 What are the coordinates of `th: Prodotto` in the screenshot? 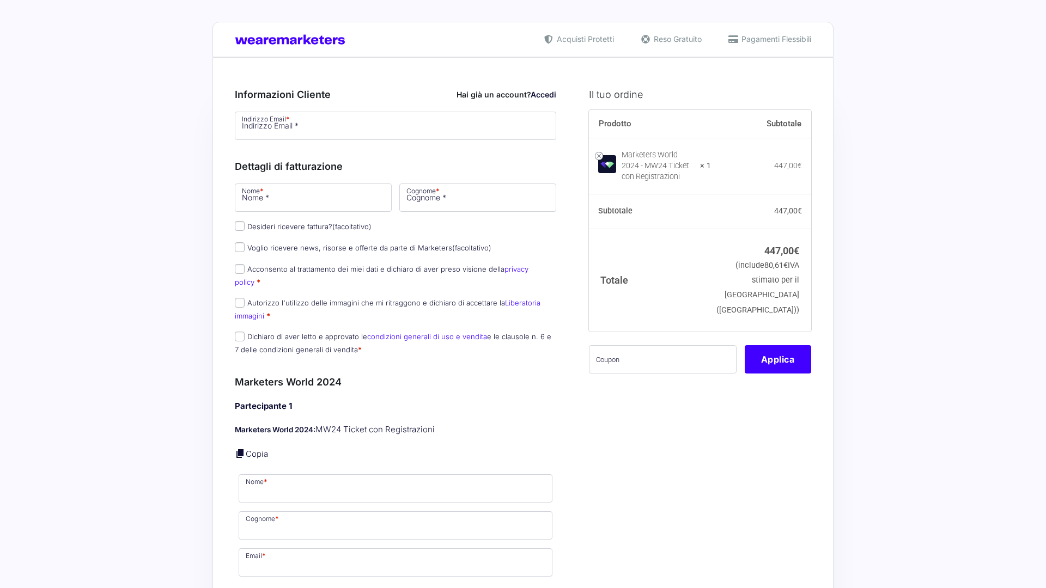 It's located at (650, 124).